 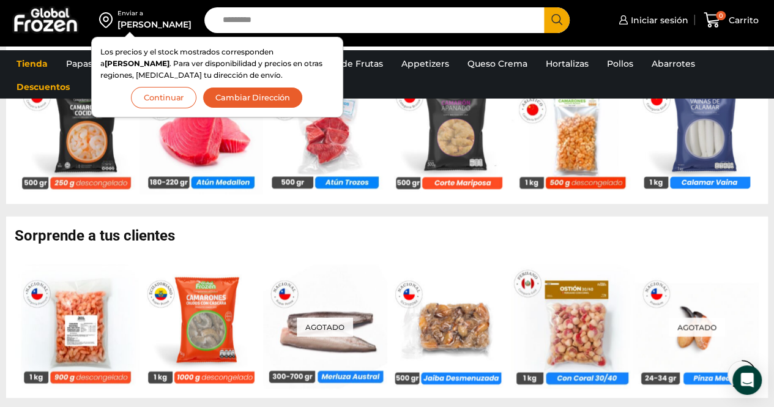 I want to click on a: Hortalizas, so click(x=567, y=64).